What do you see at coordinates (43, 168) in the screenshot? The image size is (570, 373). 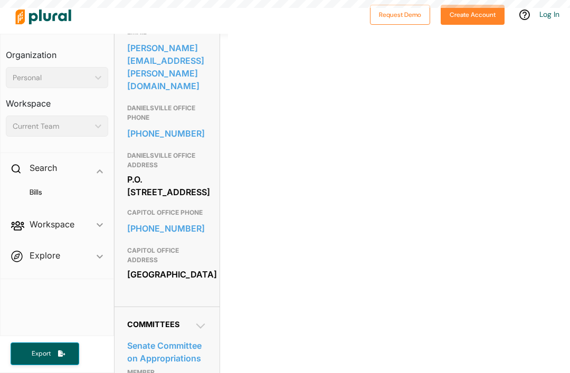 I see `h2: Search` at bounding box center [43, 168].